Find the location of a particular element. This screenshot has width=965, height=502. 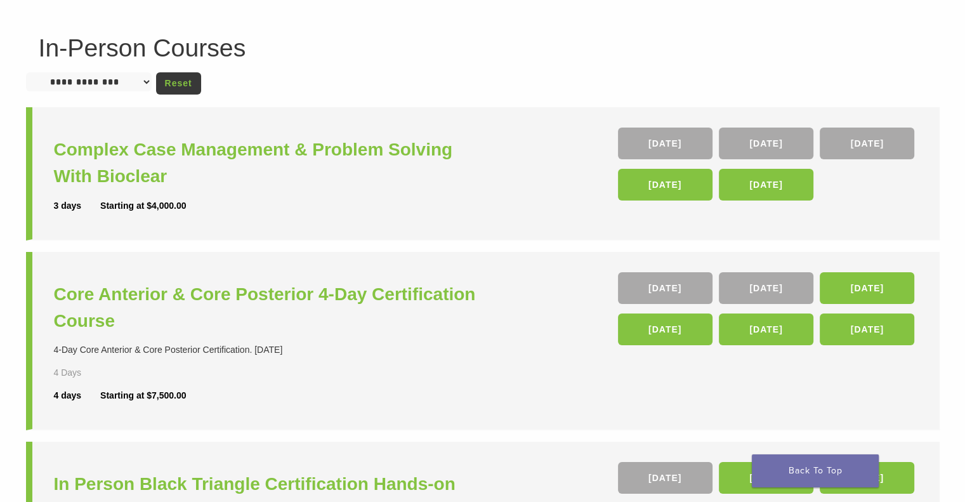

div: 4 Days is located at coordinates (86, 373).